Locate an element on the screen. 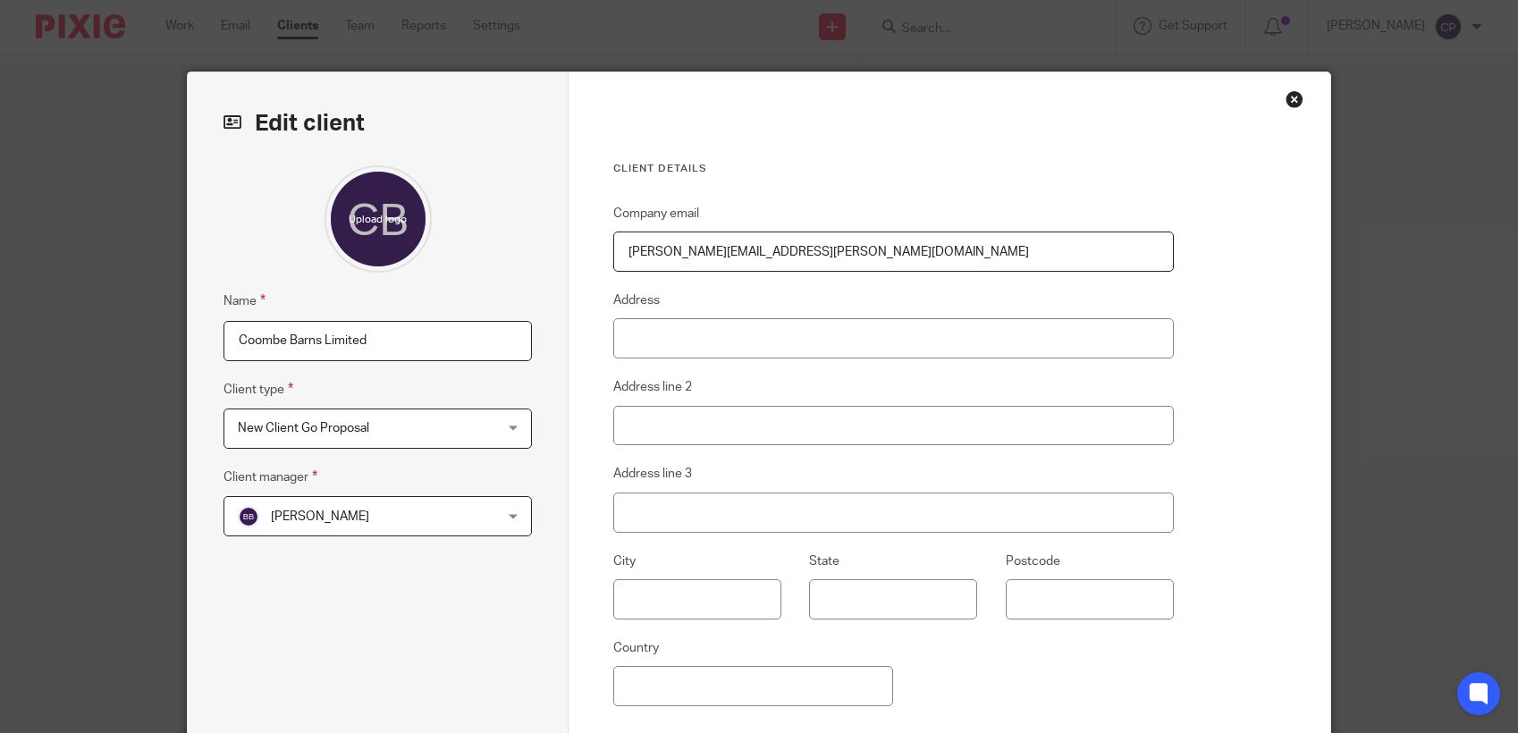  label: Postcode is located at coordinates (1032, 561).